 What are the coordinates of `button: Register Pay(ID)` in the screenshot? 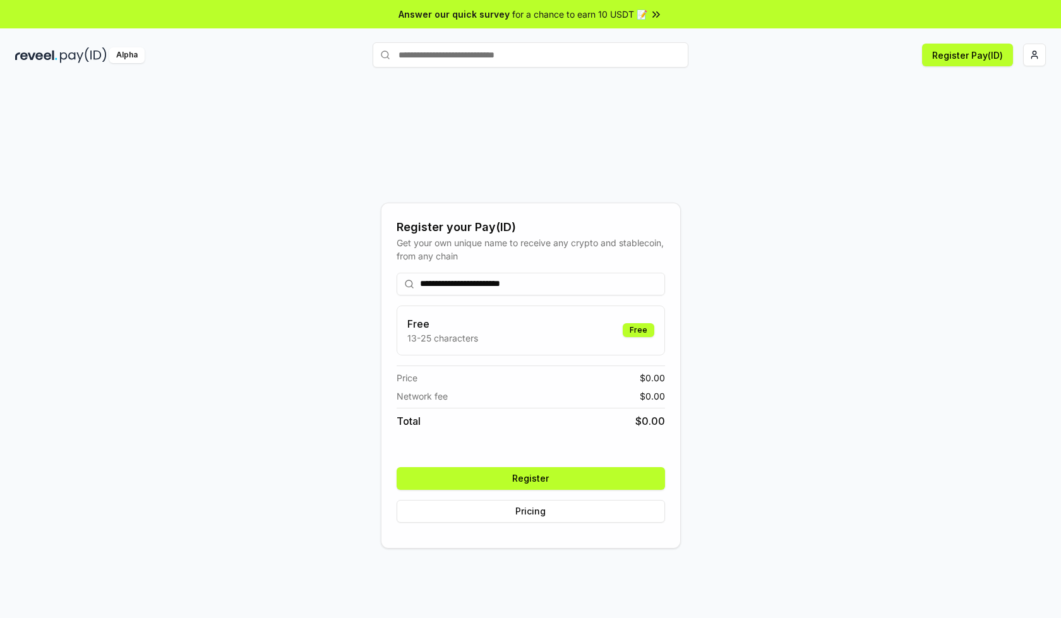 It's located at (967, 55).